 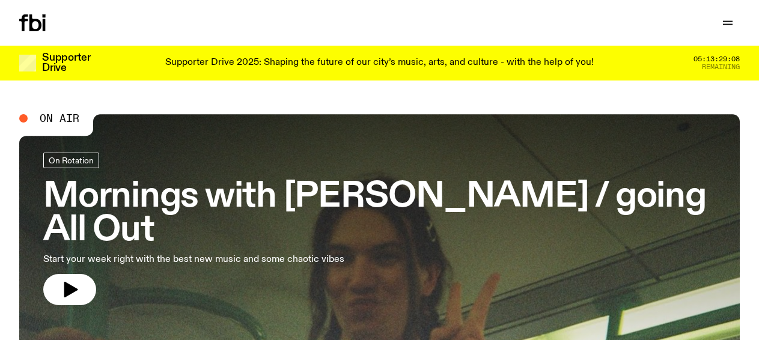 I want to click on span: On Air, so click(x=60, y=118).